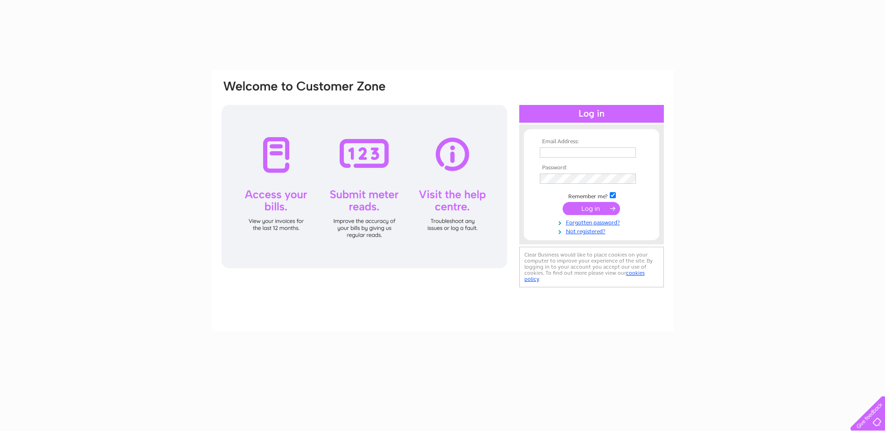  What do you see at coordinates (592, 142) in the screenshot?
I see `th: Email Address:` at bounding box center [592, 142].